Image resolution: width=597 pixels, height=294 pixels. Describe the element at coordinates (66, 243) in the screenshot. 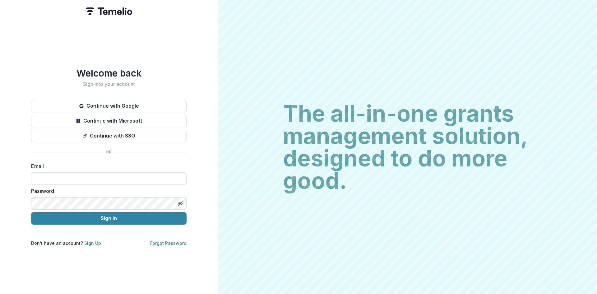

I see `p: Don't have an account?` at that location.